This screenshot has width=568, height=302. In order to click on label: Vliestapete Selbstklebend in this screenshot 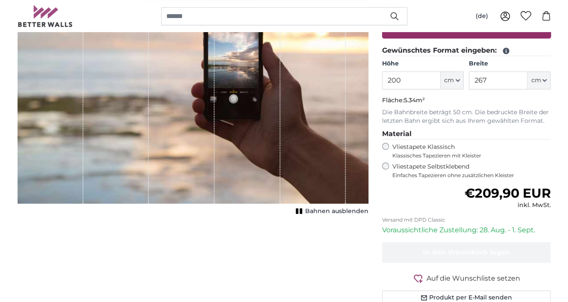, I will do `click(472, 171)`.